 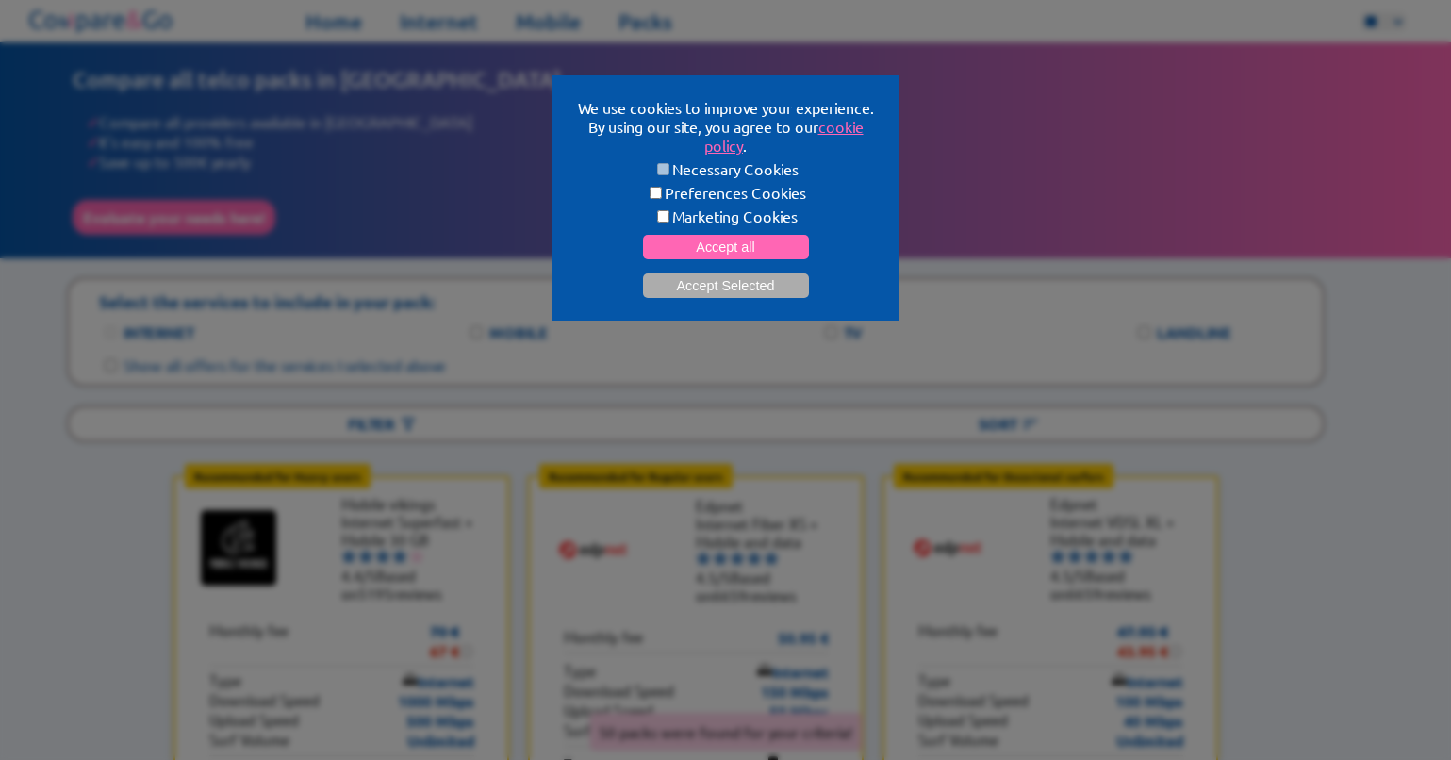 I want to click on button: Accept Selected, so click(x=726, y=286).